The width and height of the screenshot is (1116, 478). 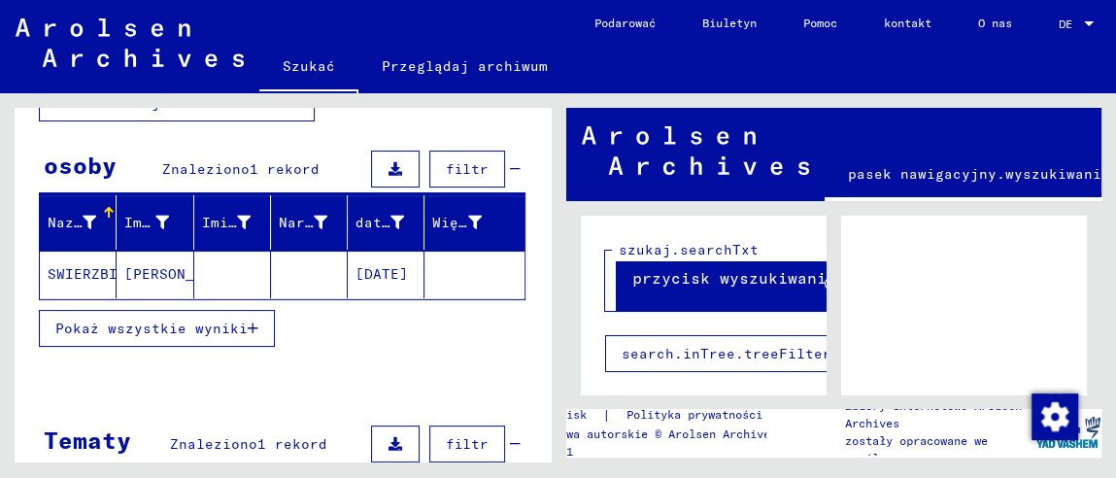 I want to click on font: Imię rodowe, so click(x=250, y=223).